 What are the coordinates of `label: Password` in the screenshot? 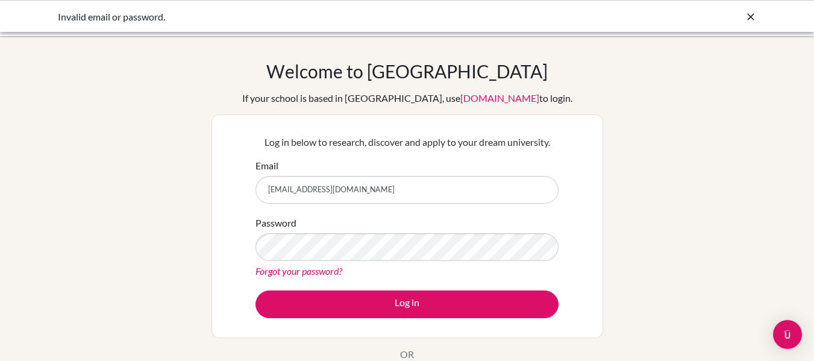 It's located at (276, 223).